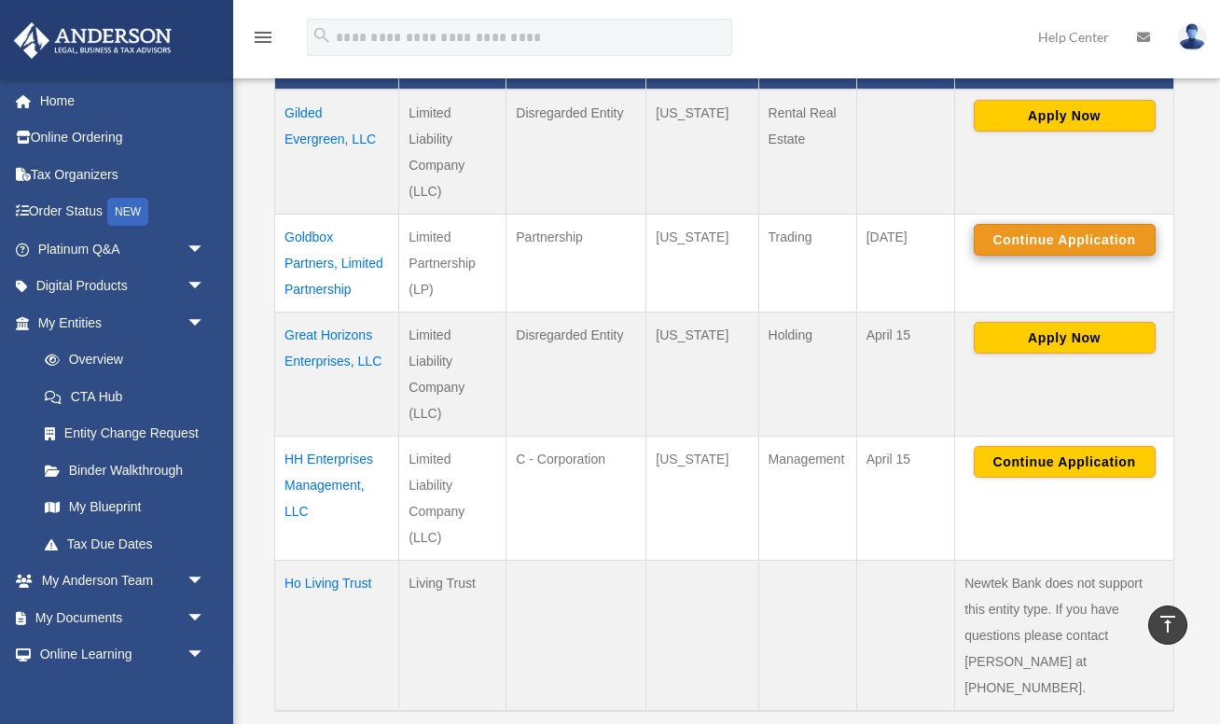  Describe the element at coordinates (807, 374) in the screenshot. I see `td: Holding` at that location.